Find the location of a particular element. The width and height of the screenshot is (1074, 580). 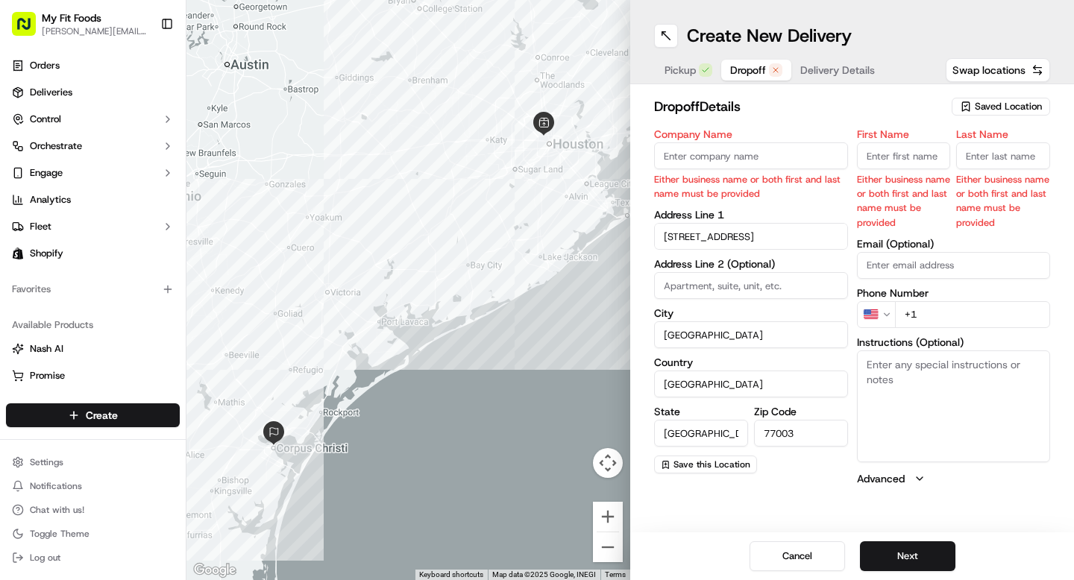

input: Enter city is located at coordinates (751, 335).